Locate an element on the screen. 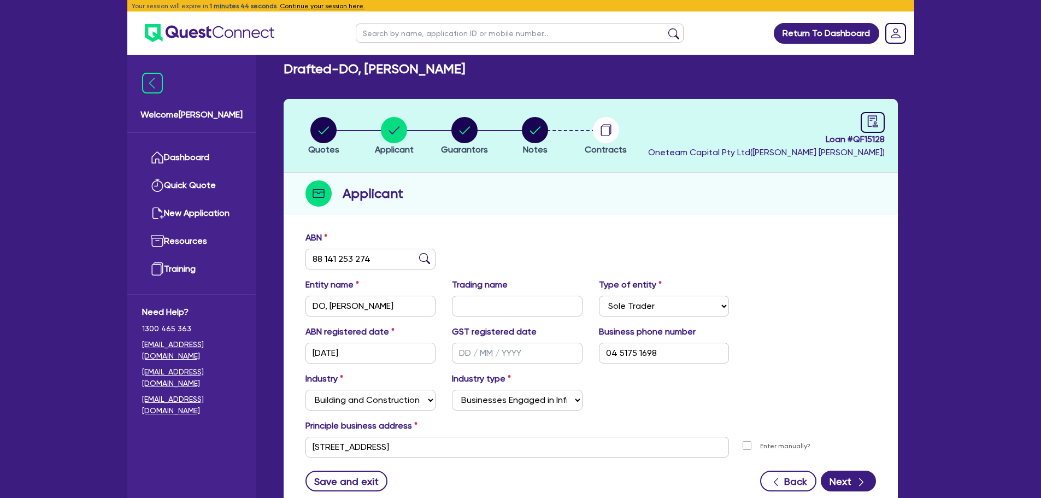  a: Dropdown toggle is located at coordinates (896, 33).